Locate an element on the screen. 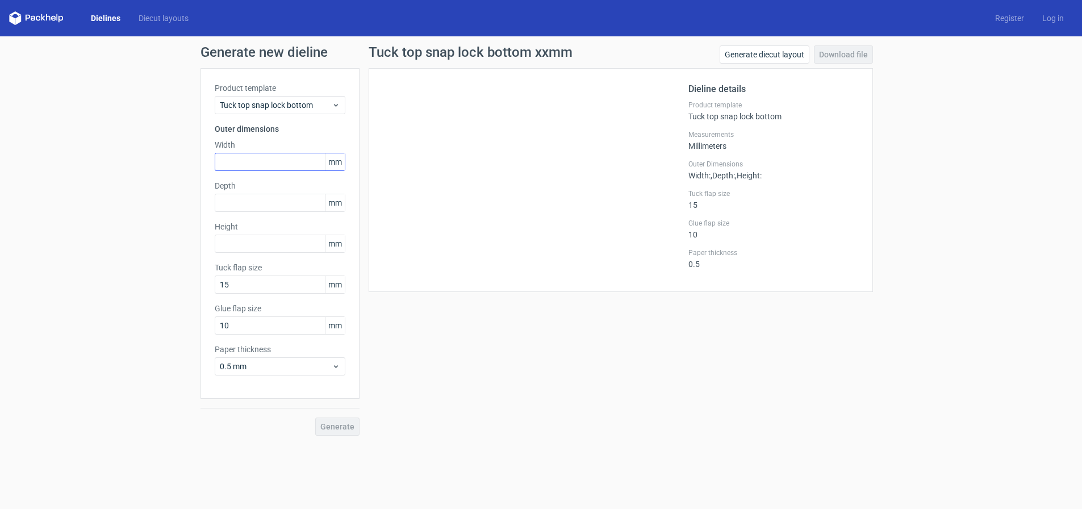 The width and height of the screenshot is (1082, 509). label: Outer Dimensions is located at coordinates (773, 164).